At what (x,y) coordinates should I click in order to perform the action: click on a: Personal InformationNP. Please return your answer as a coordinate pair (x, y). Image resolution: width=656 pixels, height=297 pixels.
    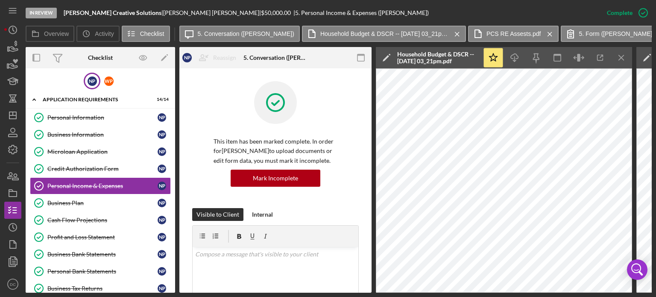
    Looking at the image, I should click on (100, 117).